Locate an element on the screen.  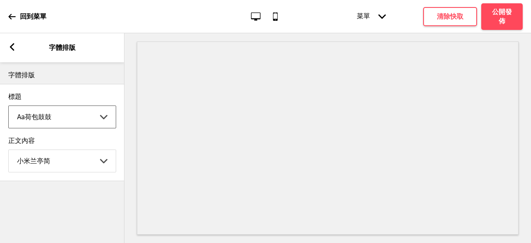
button: 清除快取 is located at coordinates (450, 17).